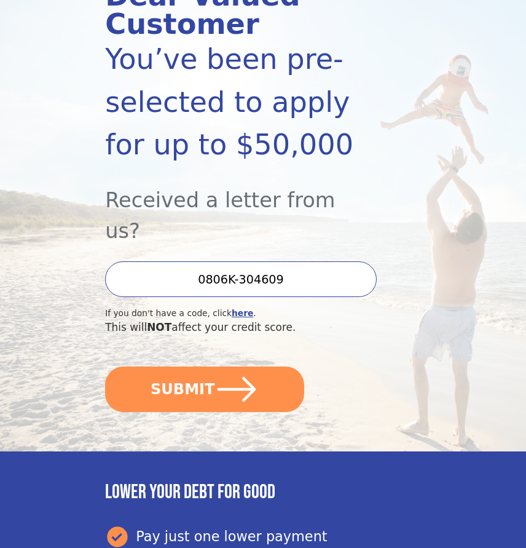  I want to click on div: This will affect your credit score., so click(239, 327).